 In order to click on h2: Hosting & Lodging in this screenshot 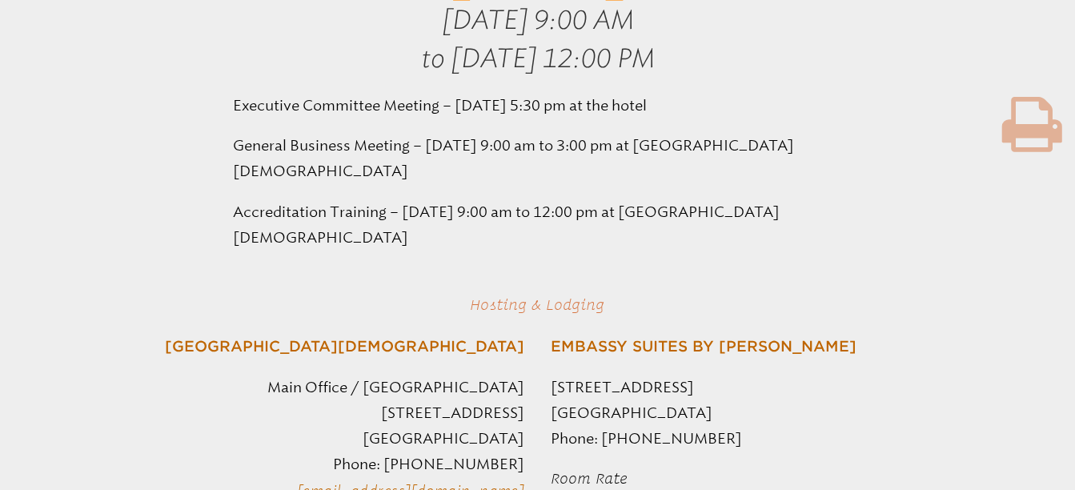, I will do `click(537, 304)`.